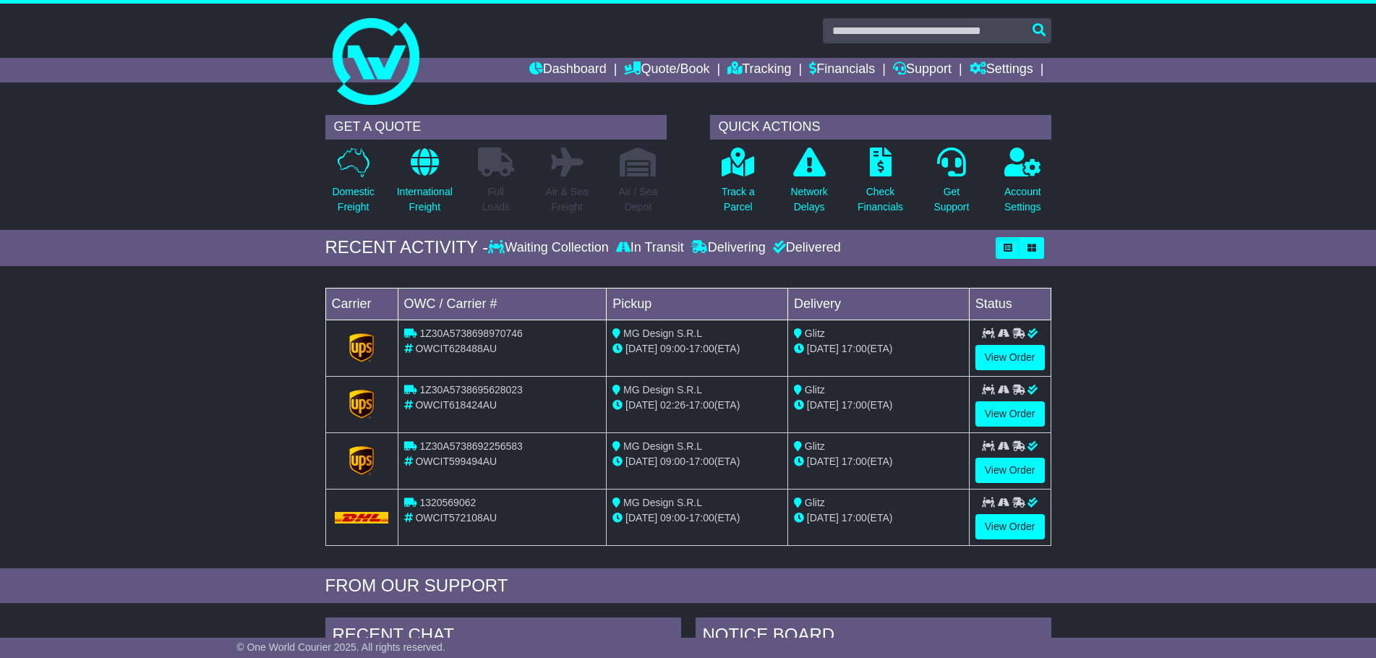 Image resolution: width=1376 pixels, height=658 pixels. I want to click on span: 1Z30A5738695628023, so click(471, 390).